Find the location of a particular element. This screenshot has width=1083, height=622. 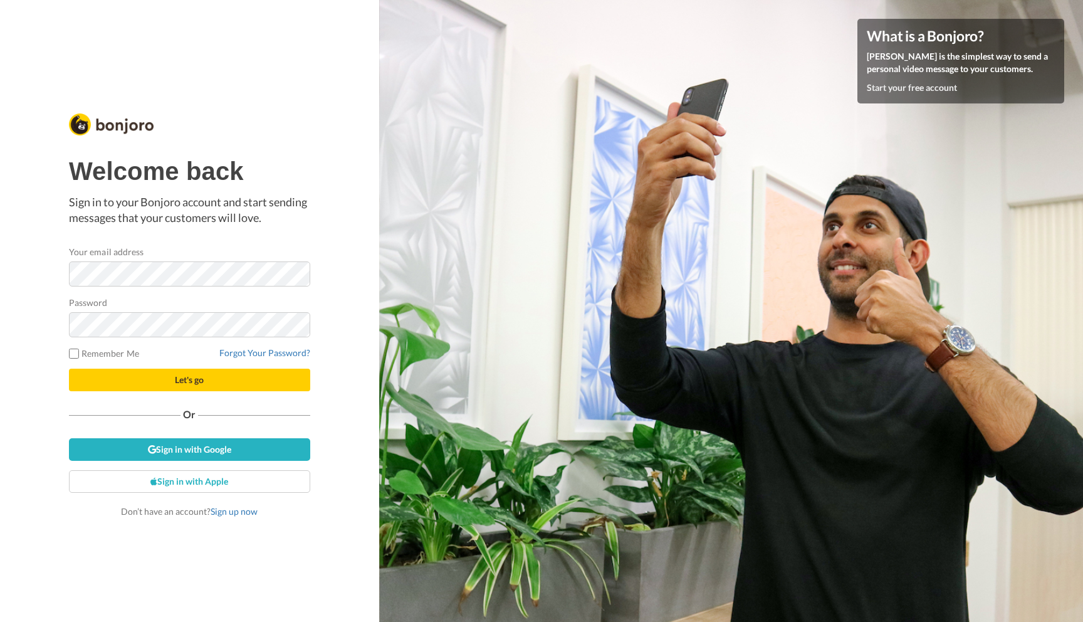

span: Don’t have an account? is located at coordinates (189, 511).